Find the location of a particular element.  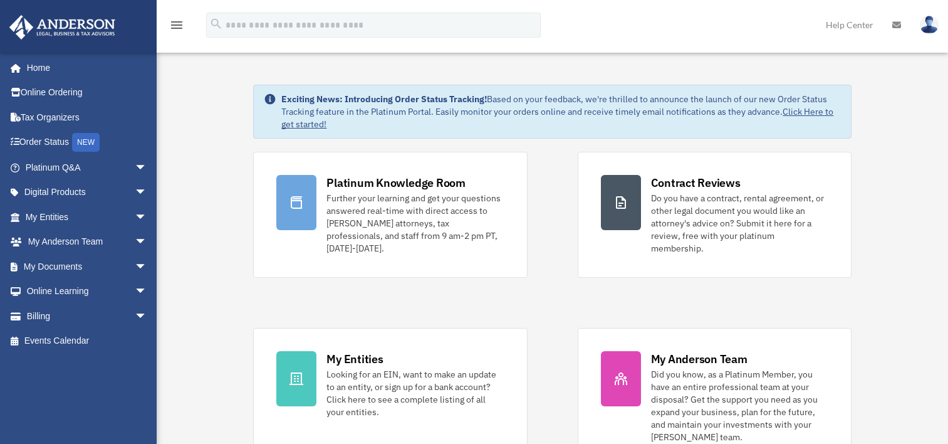

a: Platinum Q&Aarrow_drop_down is located at coordinates (87, 167).